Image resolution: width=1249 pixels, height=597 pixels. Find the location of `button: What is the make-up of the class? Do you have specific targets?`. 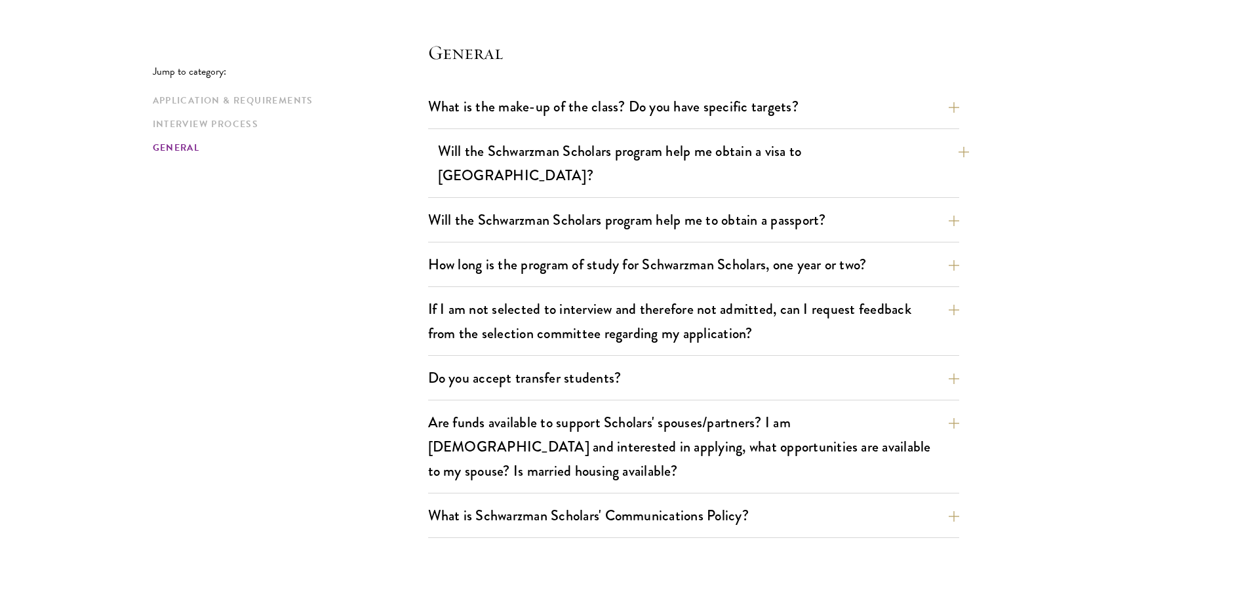

button: What is the make-up of the class? Do you have specific targets? is located at coordinates (694, 106).